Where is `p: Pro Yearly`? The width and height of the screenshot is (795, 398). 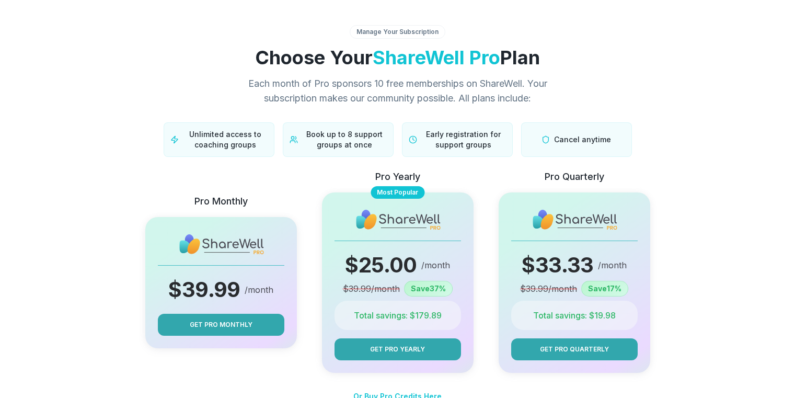 p: Pro Yearly is located at coordinates (398, 177).